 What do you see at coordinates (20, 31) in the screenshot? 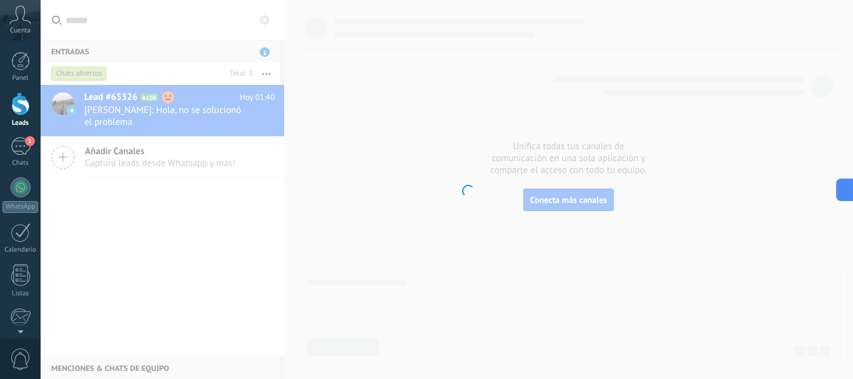
I see `span: Cuenta` at bounding box center [20, 31].